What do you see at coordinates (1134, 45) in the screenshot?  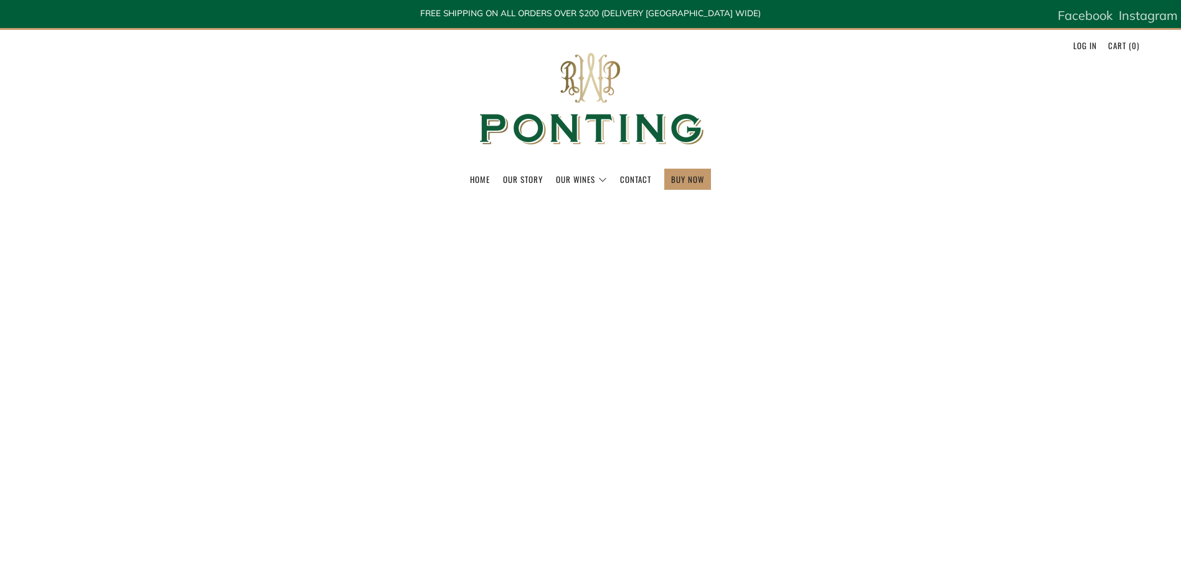 I see `span: 0` at bounding box center [1134, 45].